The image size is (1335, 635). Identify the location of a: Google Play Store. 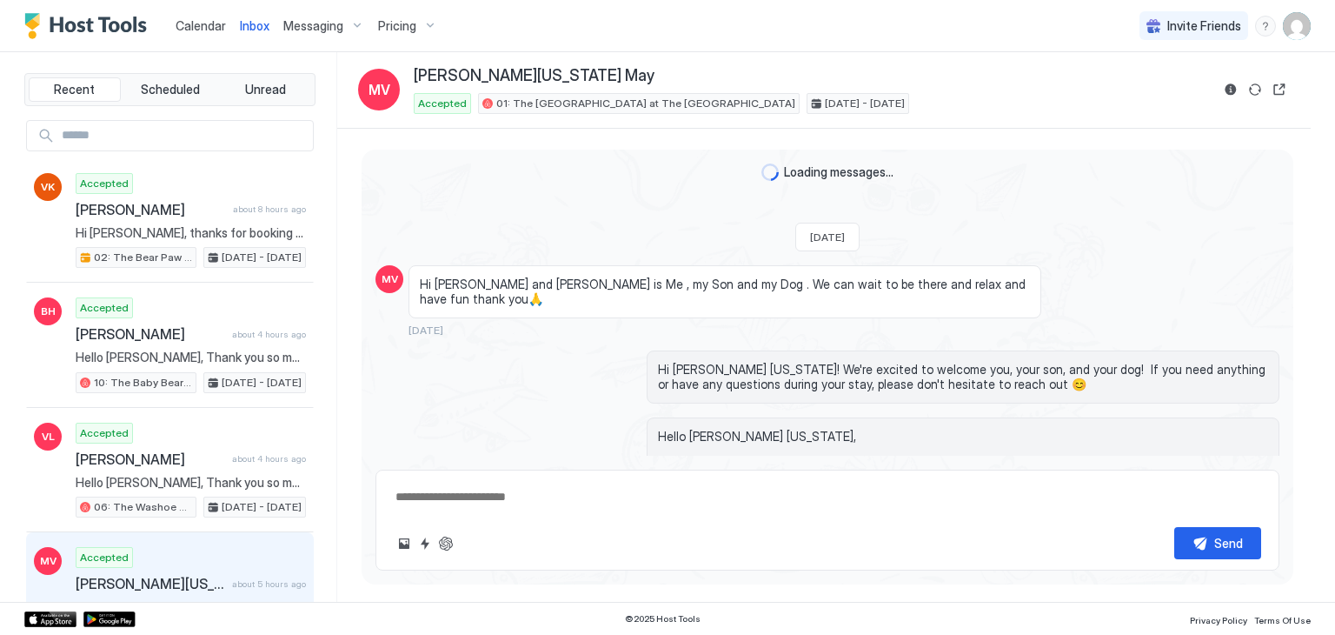
(110, 619).